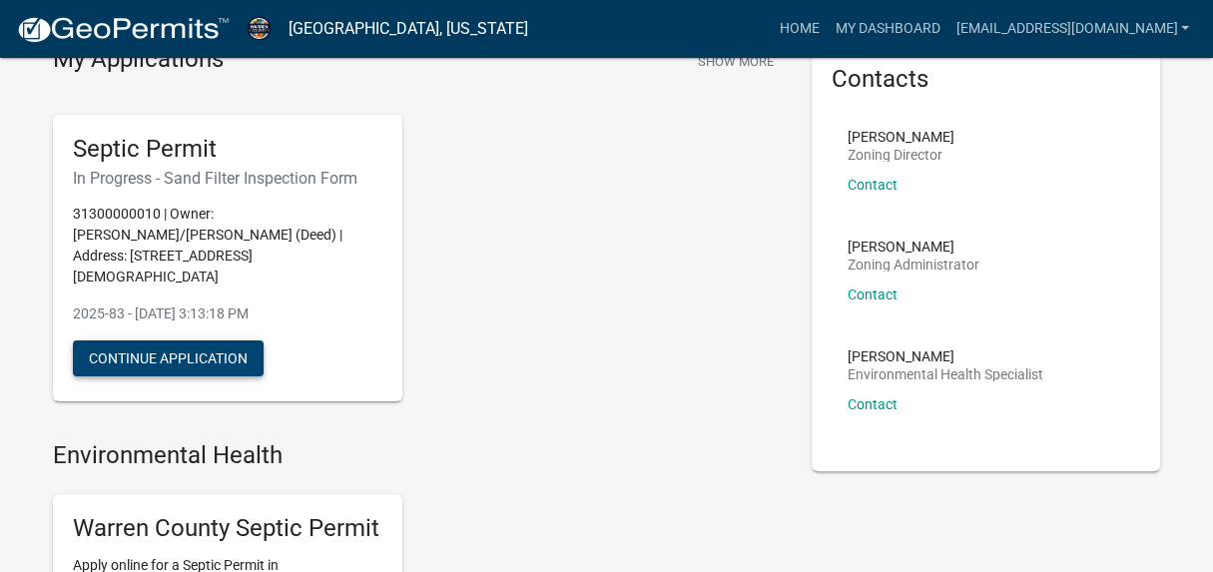  I want to click on button: Continue Application, so click(168, 358).